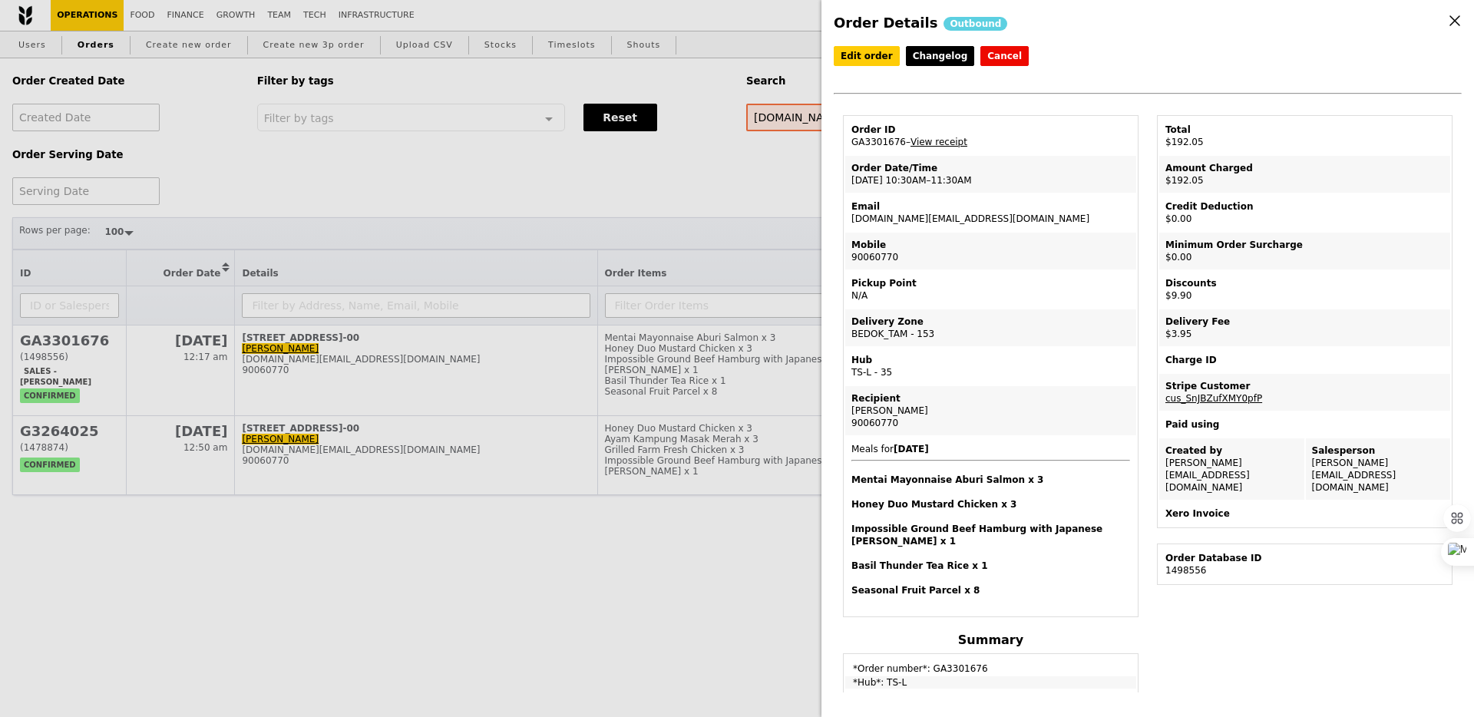 The width and height of the screenshot is (1474, 717). Describe the element at coordinates (1304, 322) in the screenshot. I see `div: Delivery Fee` at that location.